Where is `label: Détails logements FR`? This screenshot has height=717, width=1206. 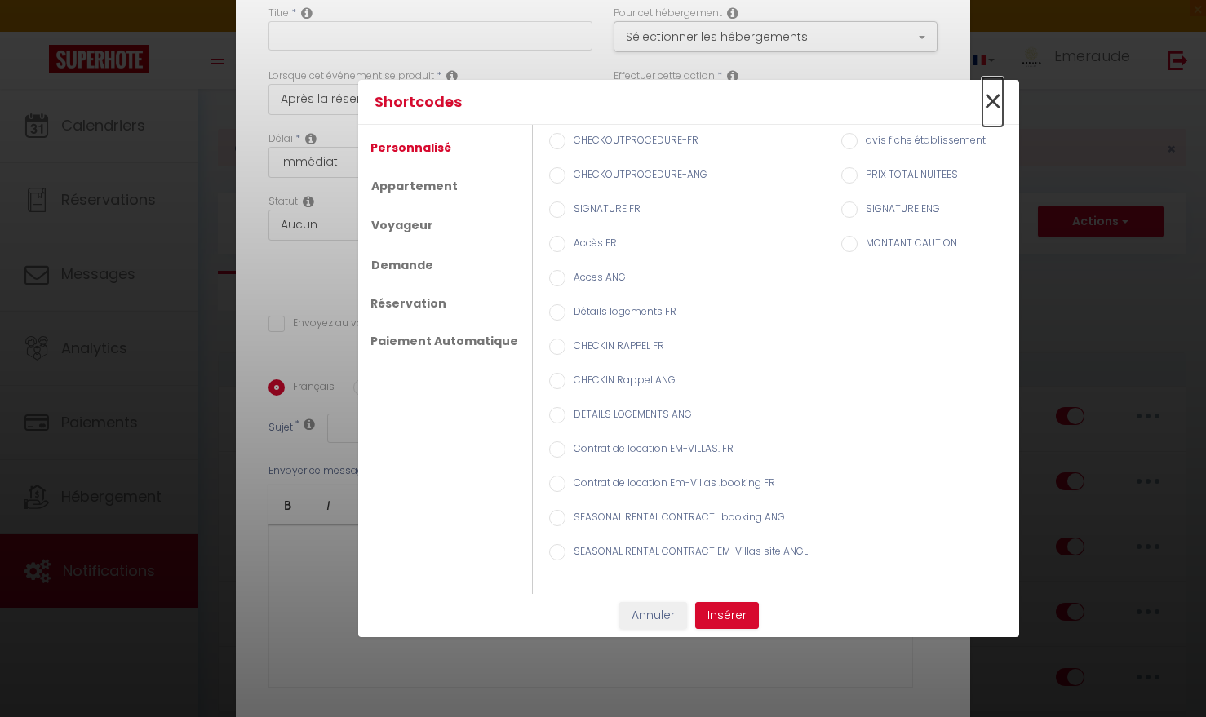 label: Détails logements FR is located at coordinates (621, 313).